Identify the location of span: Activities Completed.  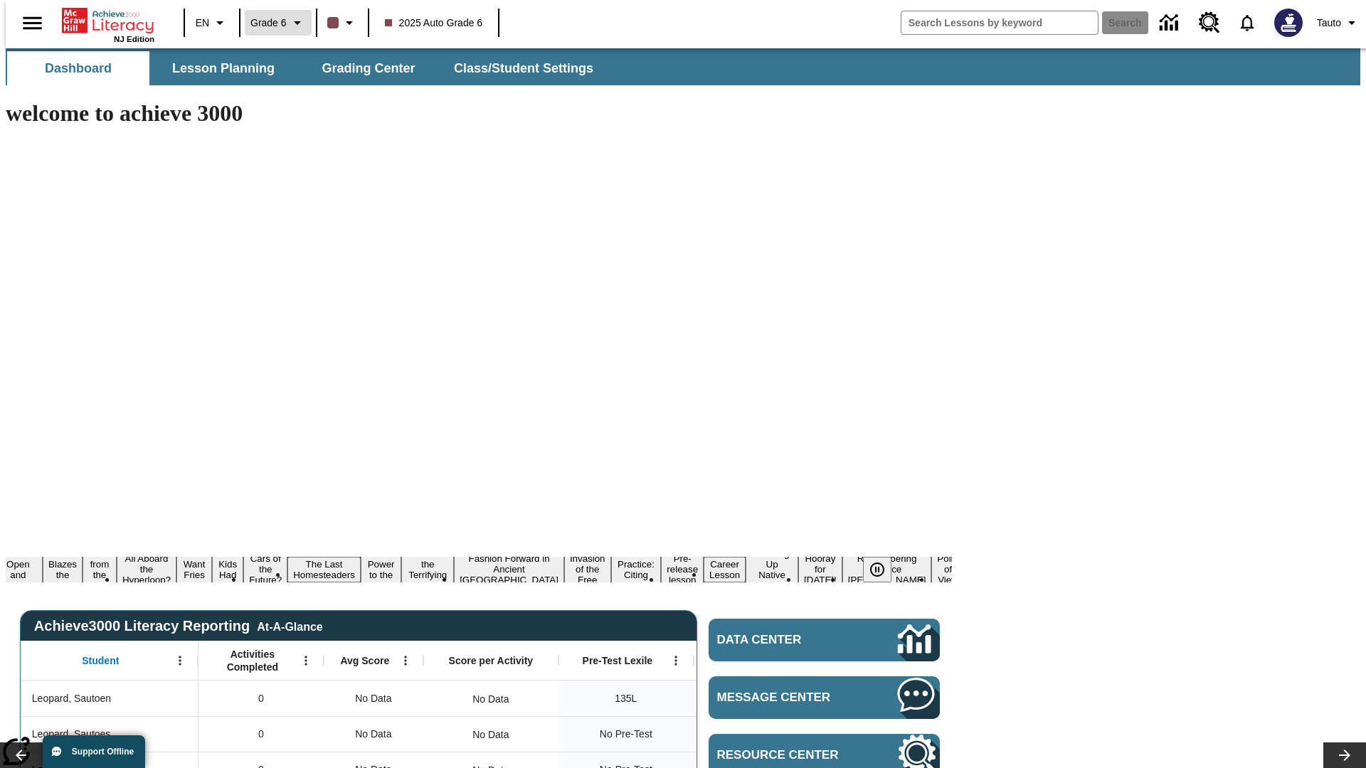
(253, 661).